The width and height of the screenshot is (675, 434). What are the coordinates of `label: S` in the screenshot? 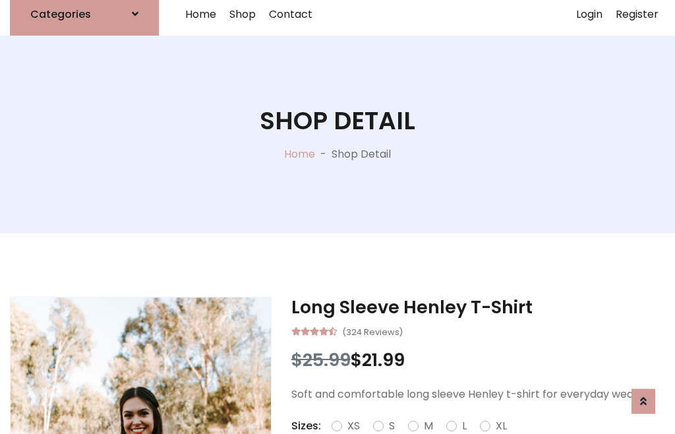 It's located at (392, 426).